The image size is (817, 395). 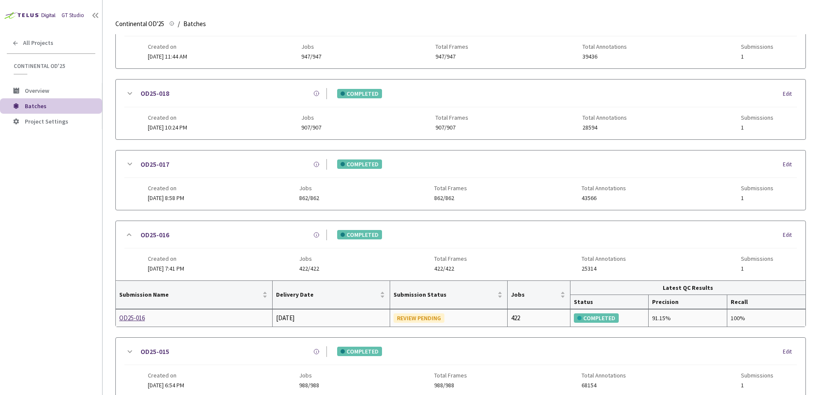 I want to click on th: Status, so click(x=609, y=302).